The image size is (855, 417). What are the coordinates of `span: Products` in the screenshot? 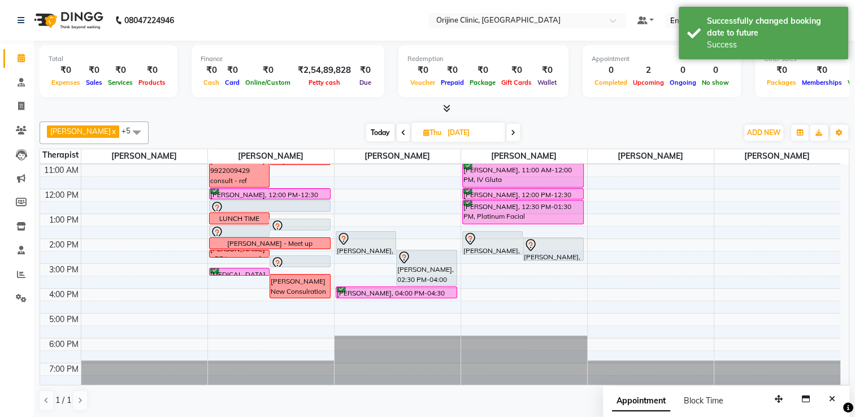 It's located at (152, 82).